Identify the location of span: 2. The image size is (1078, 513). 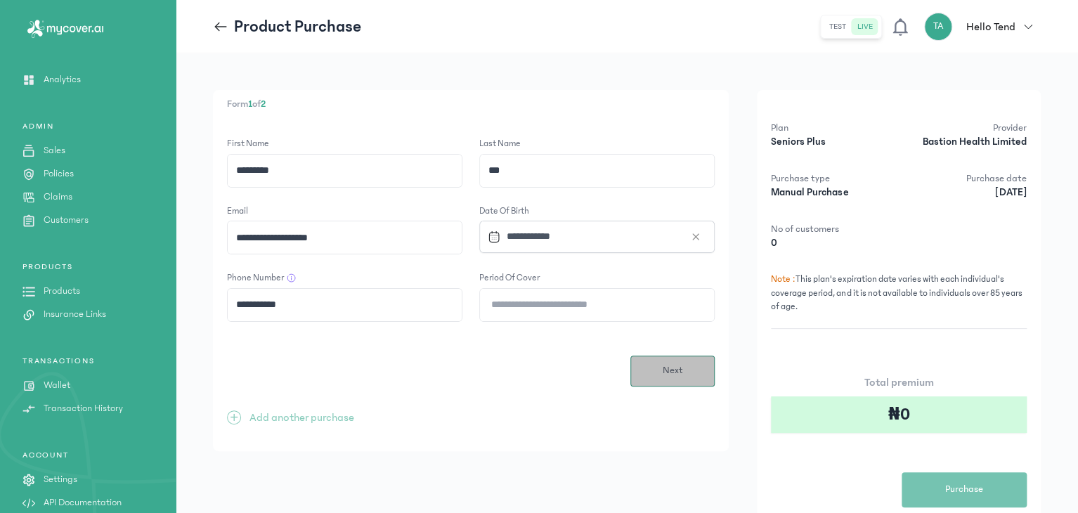
(263, 104).